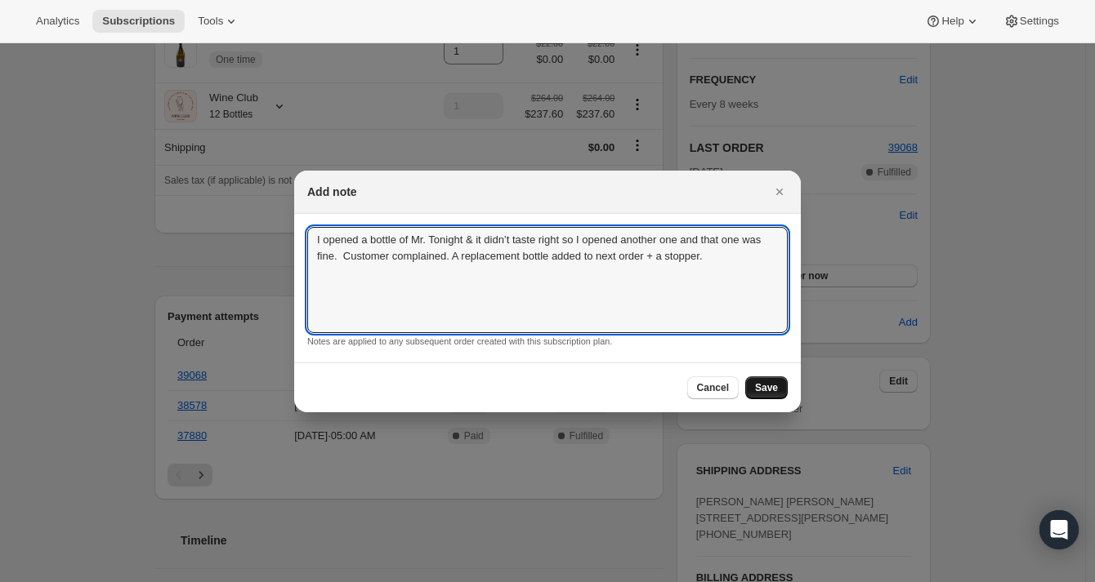  Describe the element at coordinates (1059, 530) in the screenshot. I see `div: Open Intercom Messenger` at that location.